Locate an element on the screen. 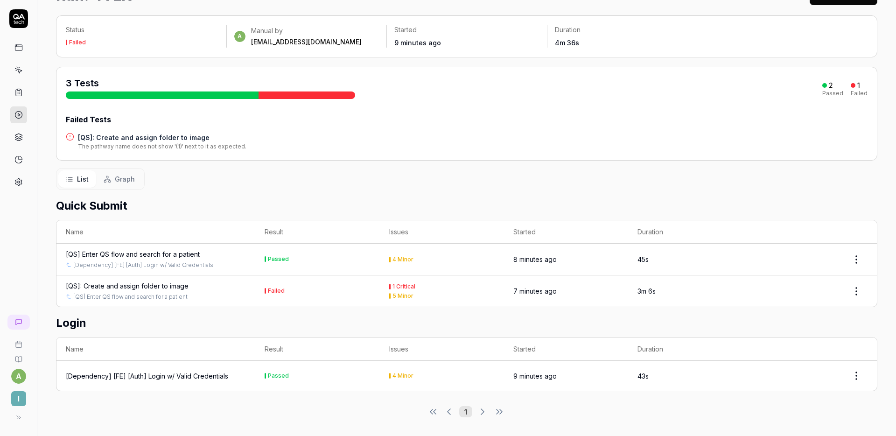  a: Documentation is located at coordinates (18, 356).